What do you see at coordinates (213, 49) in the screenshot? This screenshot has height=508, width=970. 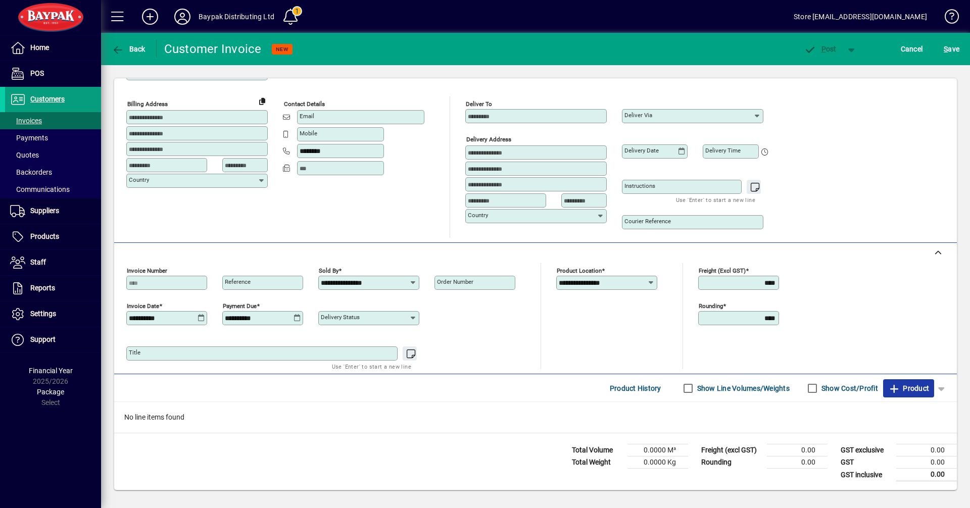 I see `div: Customer Invoice` at bounding box center [213, 49].